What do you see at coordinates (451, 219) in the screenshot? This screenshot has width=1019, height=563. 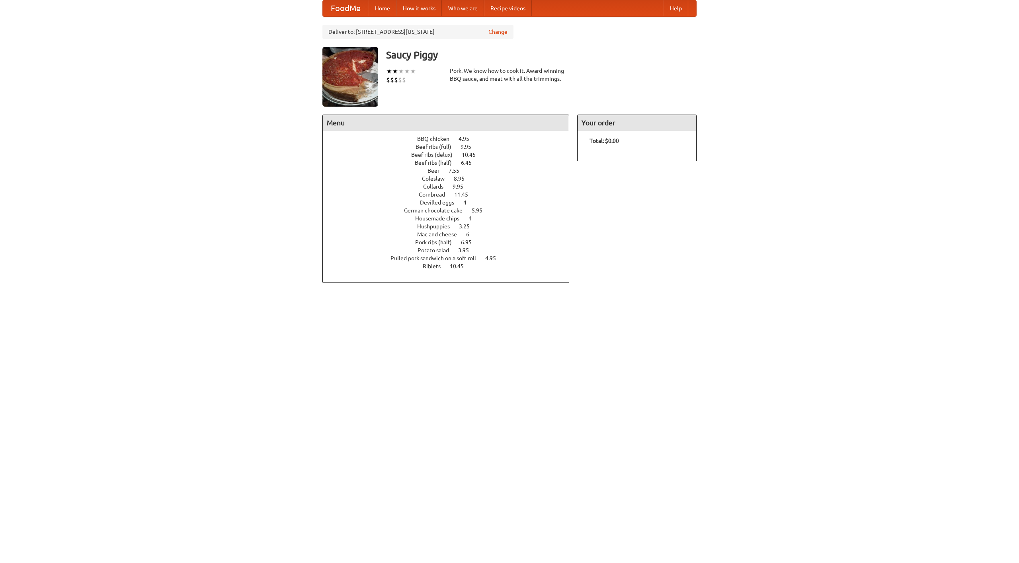 I see `a: Housemade chips 4` at bounding box center [451, 219].